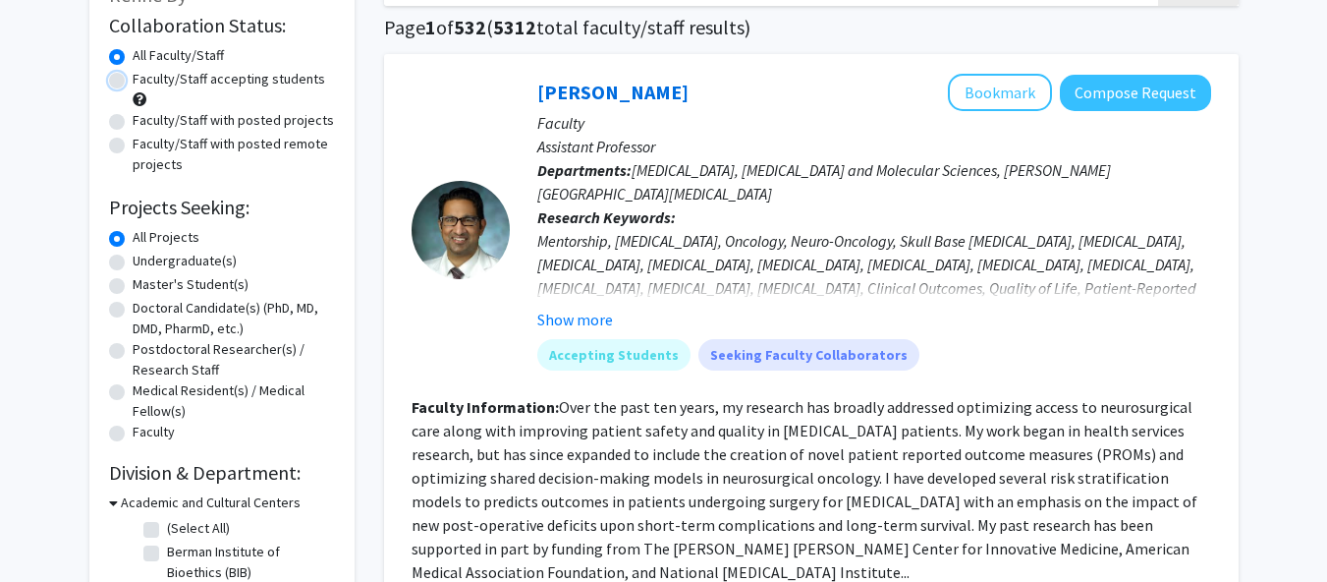 The image size is (1327, 582). I want to click on mat-chip: Accepting Students, so click(614, 355).